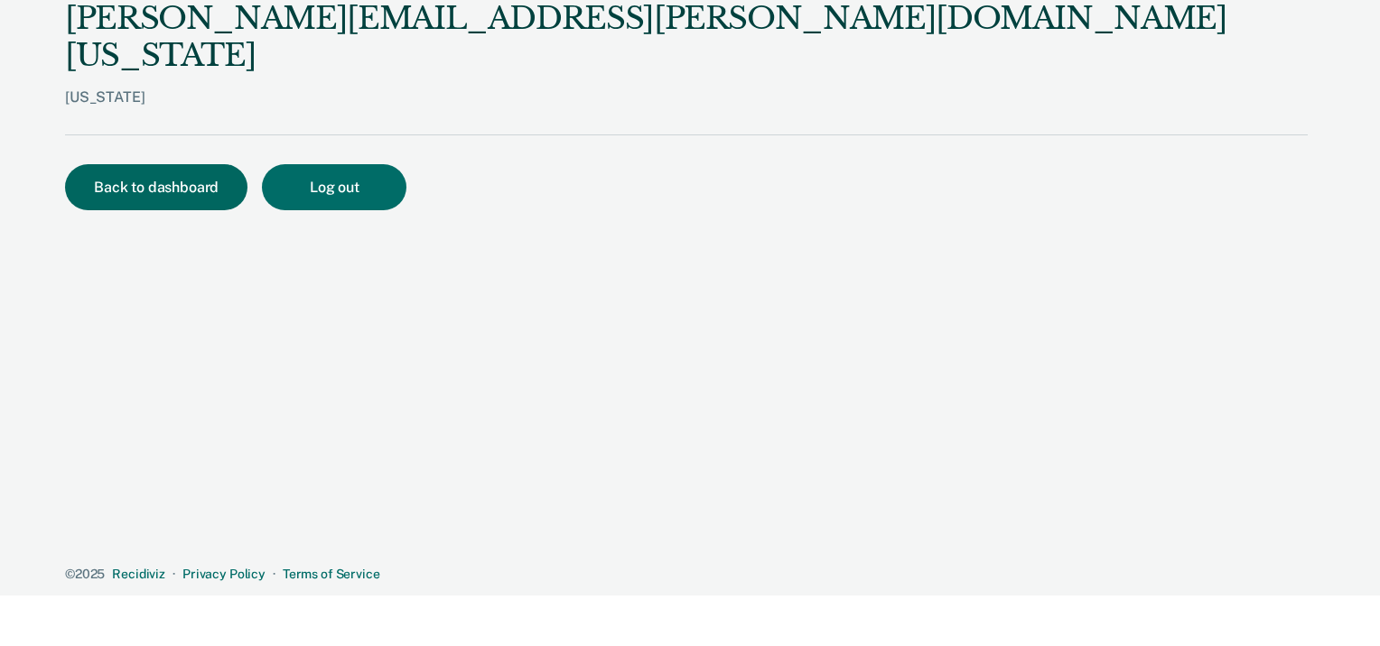 This screenshot has width=1380, height=646. What do you see at coordinates (85, 574) in the screenshot?
I see `span: © 2025` at bounding box center [85, 574].